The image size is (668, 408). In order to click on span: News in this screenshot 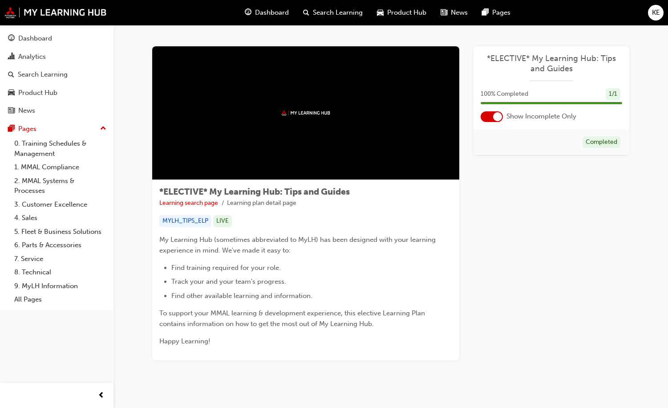, I will do `click(459, 12)`.